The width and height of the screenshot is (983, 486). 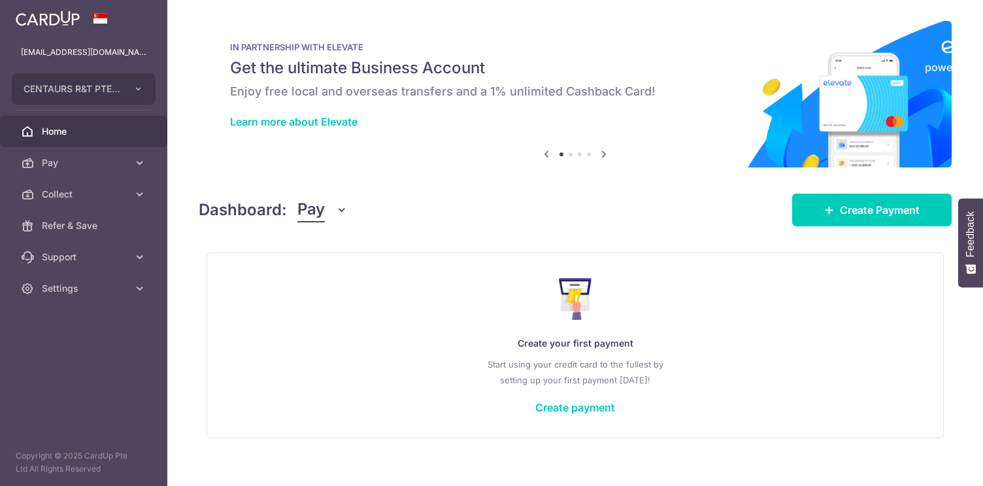 I want to click on h5: Get the ultimate Business Account, so click(x=575, y=68).